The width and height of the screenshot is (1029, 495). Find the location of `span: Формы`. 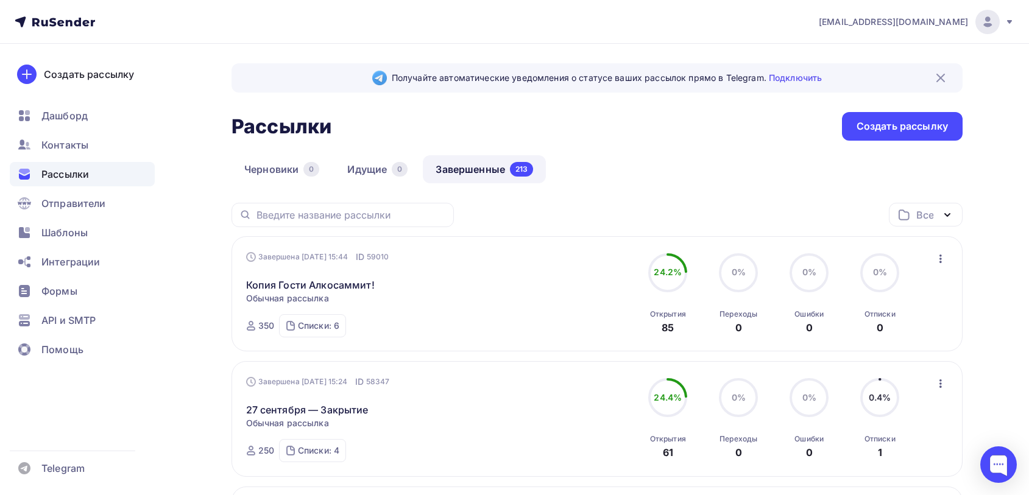

span: Формы is located at coordinates (59, 291).